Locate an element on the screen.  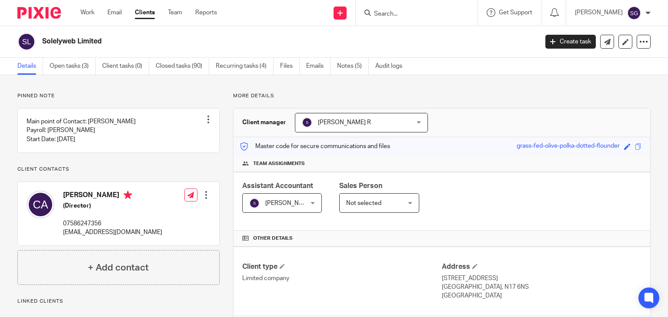
h3: Client manager is located at coordinates (264, 123).